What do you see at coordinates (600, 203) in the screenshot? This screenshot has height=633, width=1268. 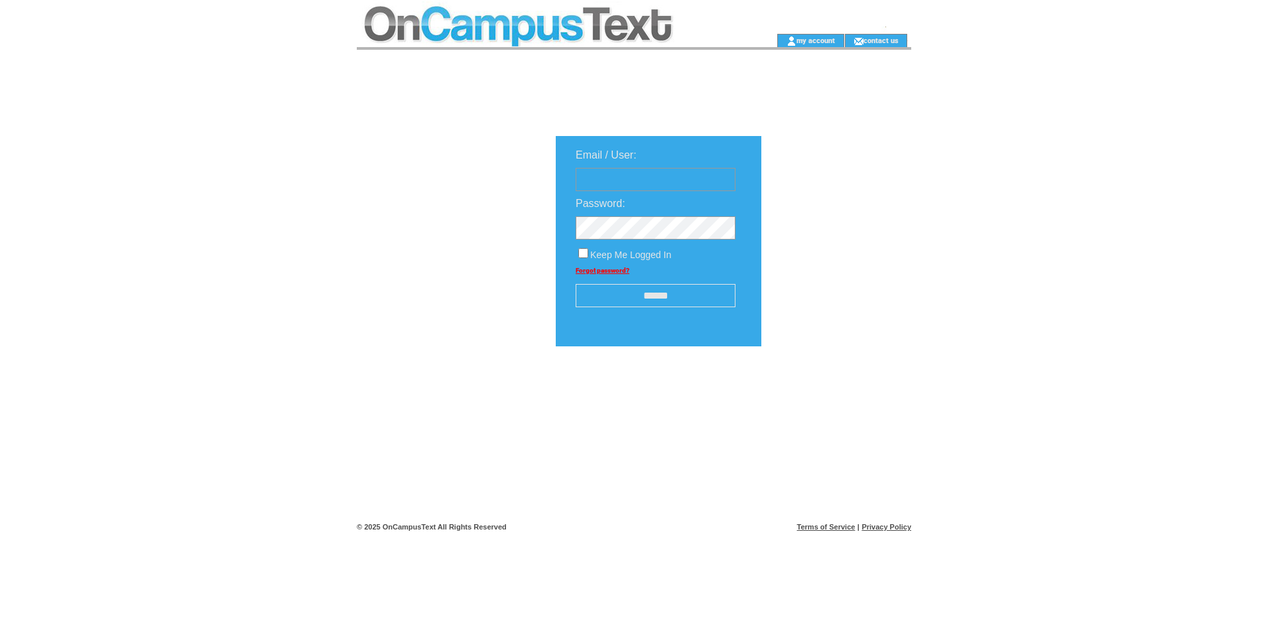 I see `span: Password:` at bounding box center [600, 203].